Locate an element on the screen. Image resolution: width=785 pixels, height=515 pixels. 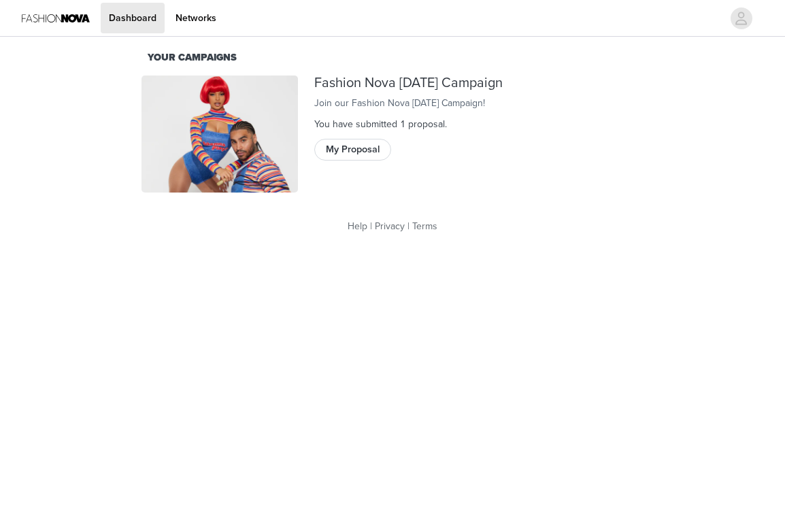
a: Privacy is located at coordinates (390, 226).